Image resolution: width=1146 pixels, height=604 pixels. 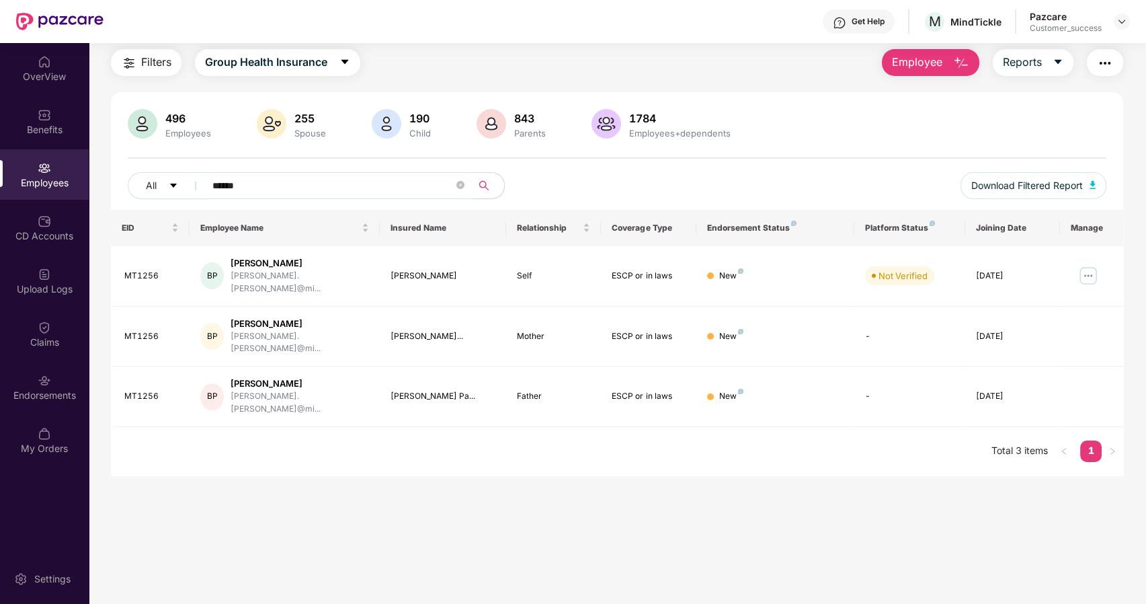 What do you see at coordinates (145, 228) in the screenshot?
I see `span: EID` at bounding box center [145, 228].